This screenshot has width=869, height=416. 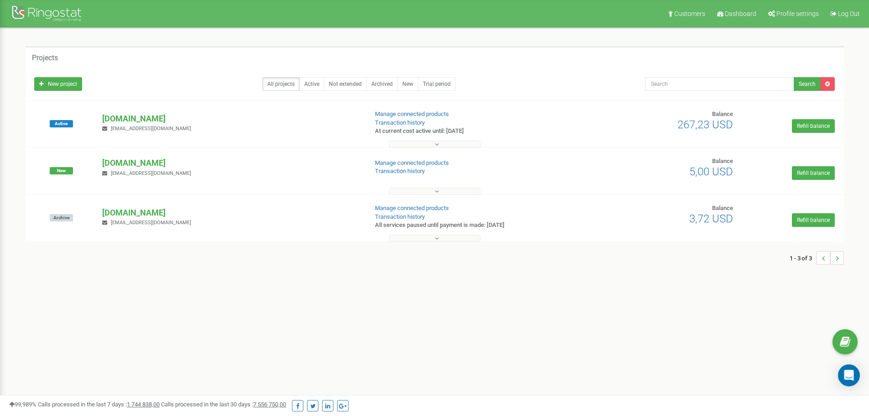 What do you see at coordinates (99, 404) in the screenshot?
I see `span: Calls processed in the last 7 days :` at bounding box center [99, 404].